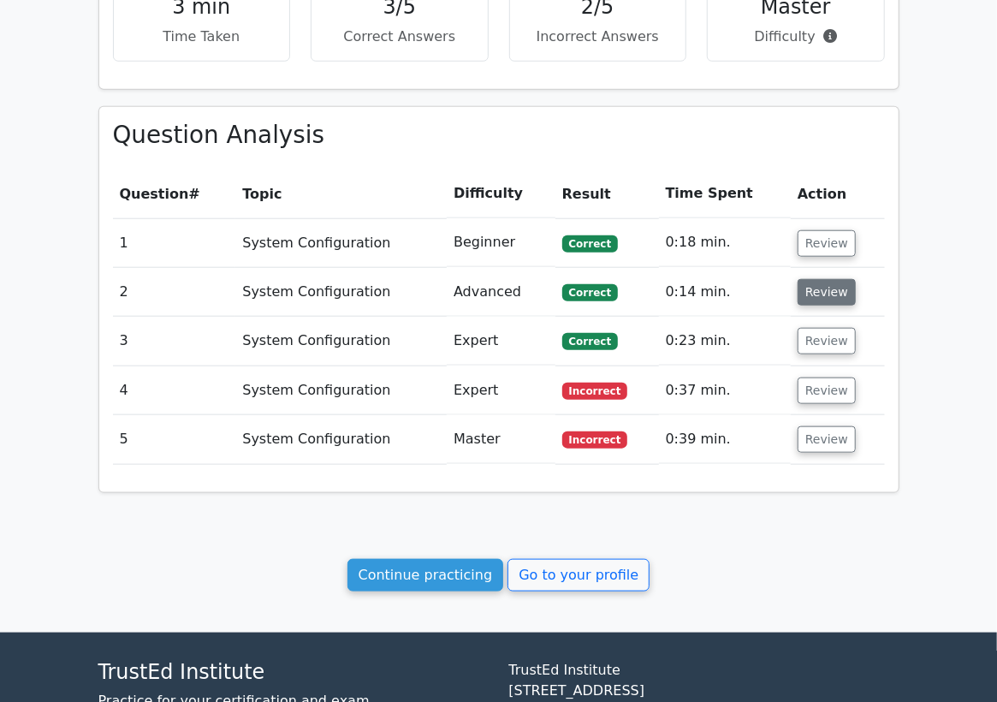 This screenshot has height=702, width=997. Describe the element at coordinates (501, 292) in the screenshot. I see `td: Advanced` at that location.